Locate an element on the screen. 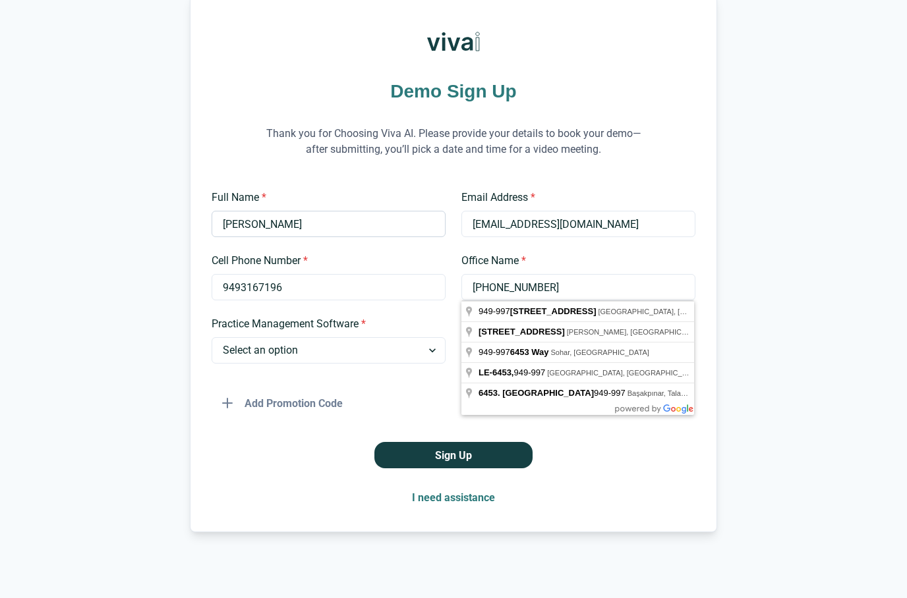 The width and height of the screenshot is (907, 598). label: Email Address is located at coordinates (574, 198).